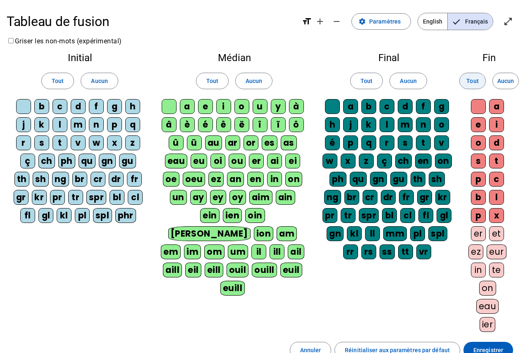 The height and width of the screenshot is (353, 523). I want to click on div: û, so click(176, 143).